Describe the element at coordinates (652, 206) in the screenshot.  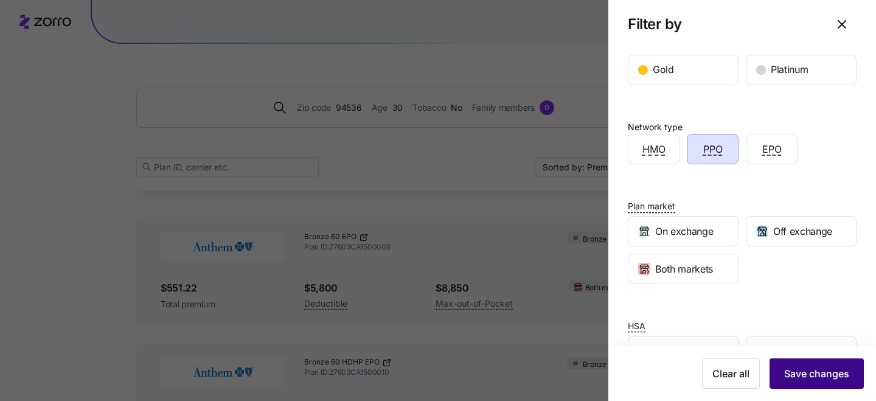
I see `span: Plan market` at that location.